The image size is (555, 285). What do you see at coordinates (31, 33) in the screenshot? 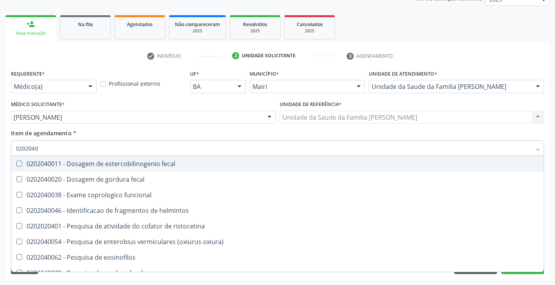
I see `div: Nova marcação` at bounding box center [31, 33].